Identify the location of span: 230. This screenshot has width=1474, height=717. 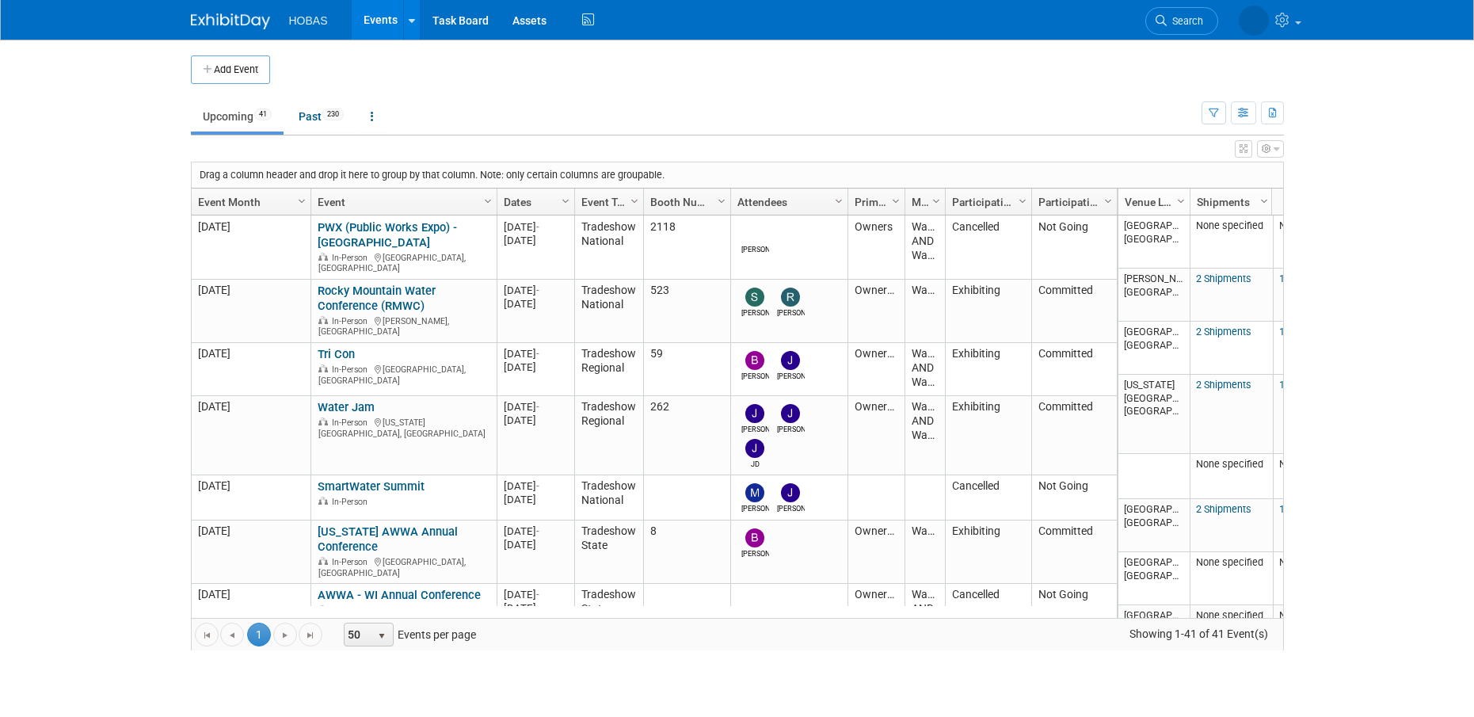
(333, 114).